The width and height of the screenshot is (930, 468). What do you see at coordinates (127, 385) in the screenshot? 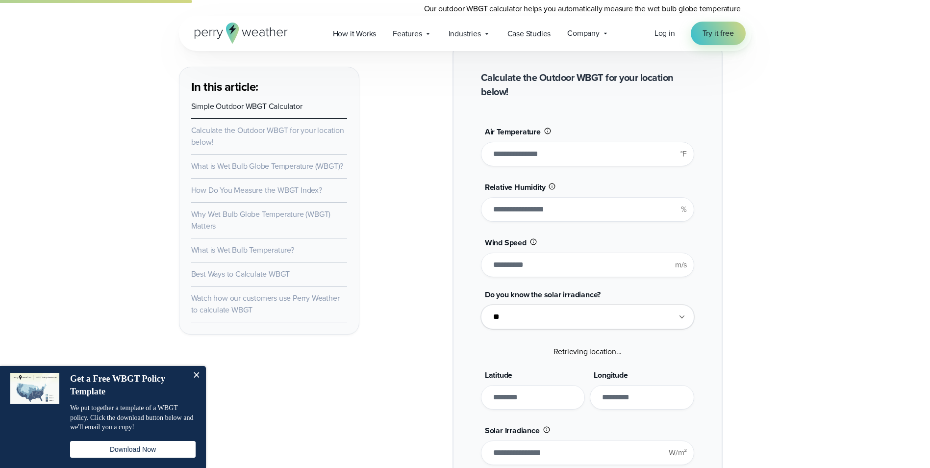
I see `h4: Get a Free WBGT Policy Template` at bounding box center [127, 385].